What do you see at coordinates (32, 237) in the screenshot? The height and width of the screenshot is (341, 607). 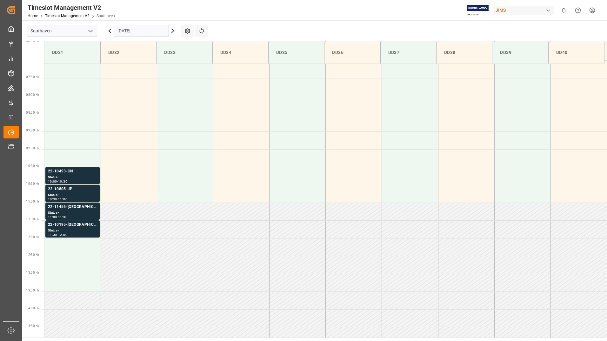 I see `span: 12:00 Hr` at bounding box center [32, 237].